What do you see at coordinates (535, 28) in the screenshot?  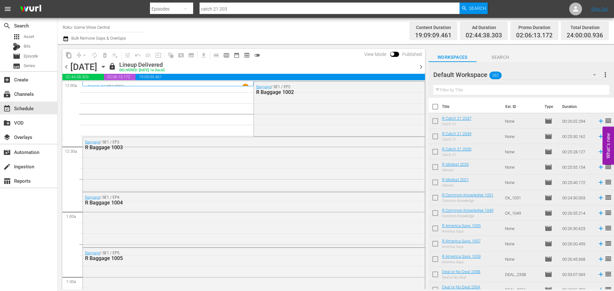 I see `div: Promo Duration` at bounding box center [535, 28].